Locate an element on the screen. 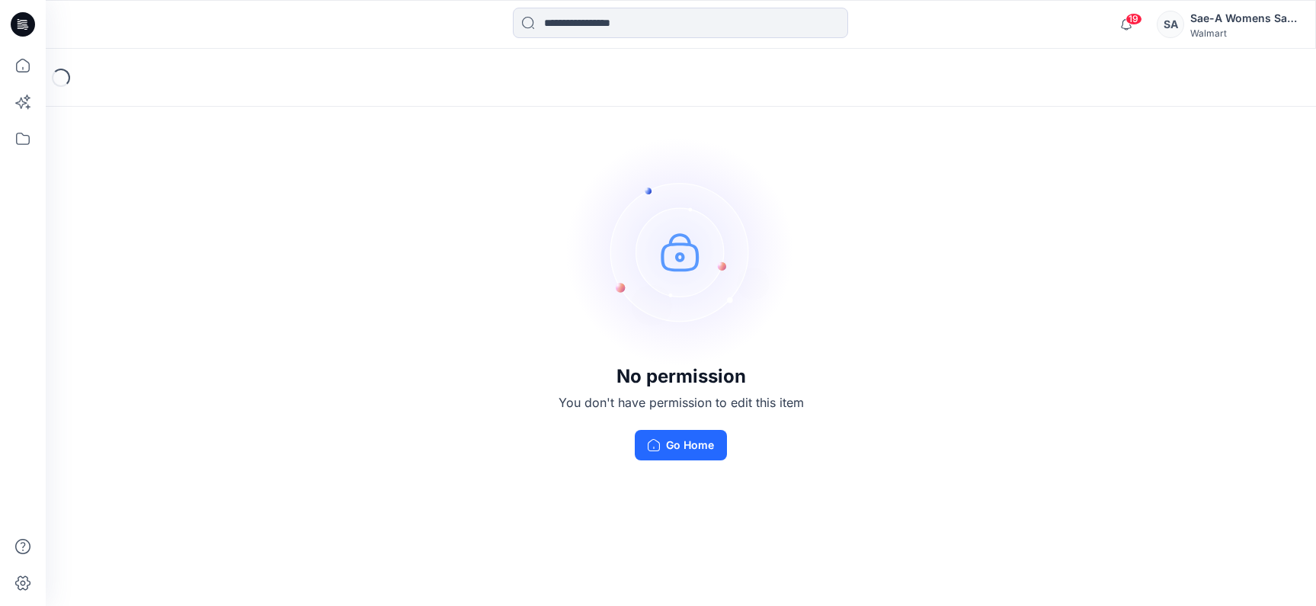 The width and height of the screenshot is (1316, 606). span: 19 is located at coordinates (1134, 19).